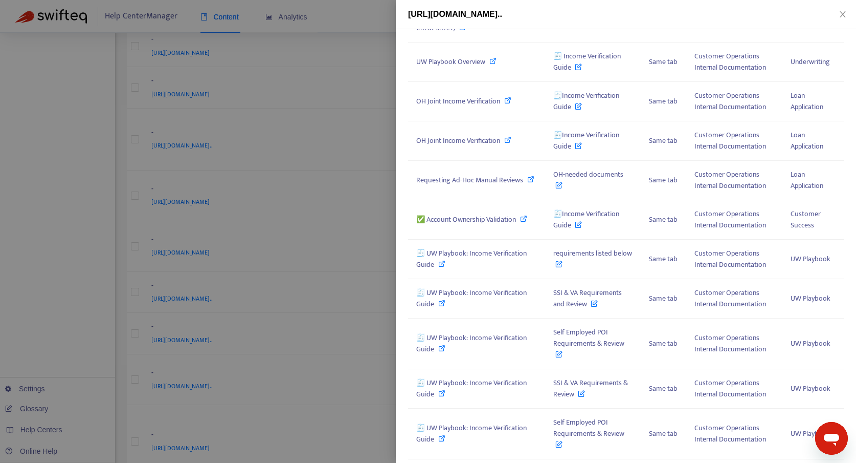  Describe the element at coordinates (843, 14) in the screenshot. I see `button: Close` at that location.